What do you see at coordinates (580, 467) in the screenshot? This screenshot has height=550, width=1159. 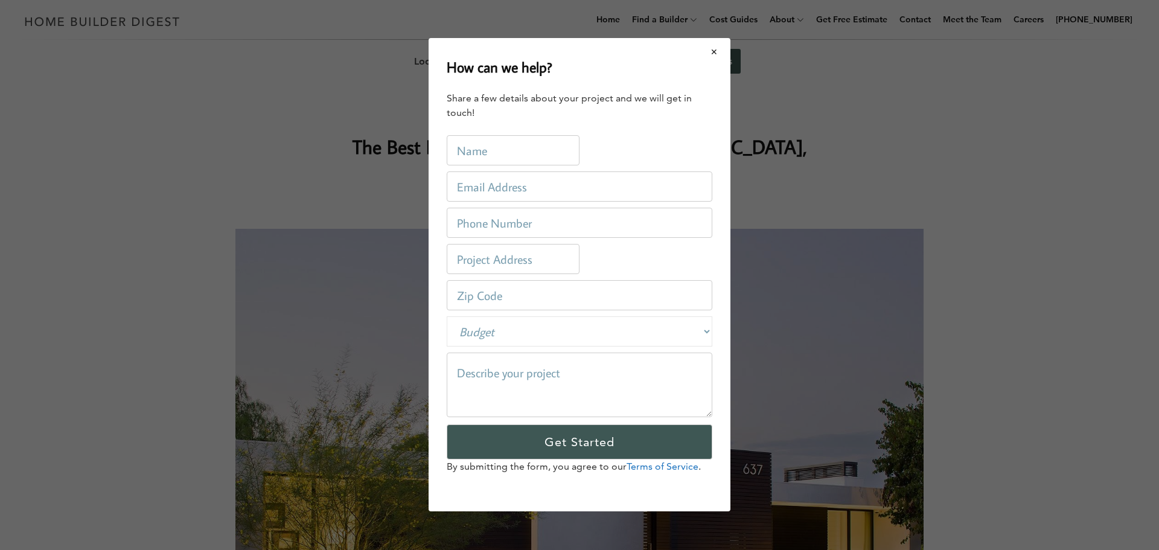 I see `p: By submitting the form, you agree to our .` at bounding box center [580, 467].